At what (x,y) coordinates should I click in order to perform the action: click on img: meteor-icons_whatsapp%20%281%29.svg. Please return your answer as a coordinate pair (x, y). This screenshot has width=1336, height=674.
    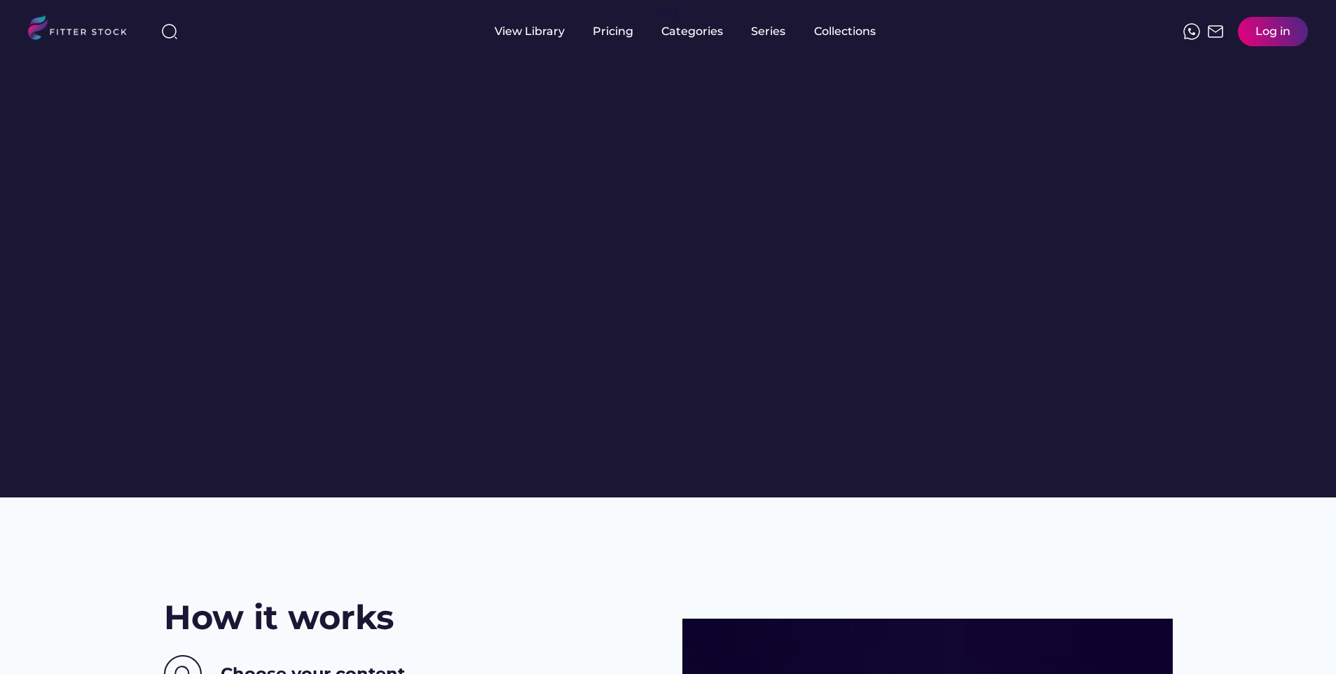
    Looking at the image, I should click on (1192, 32).